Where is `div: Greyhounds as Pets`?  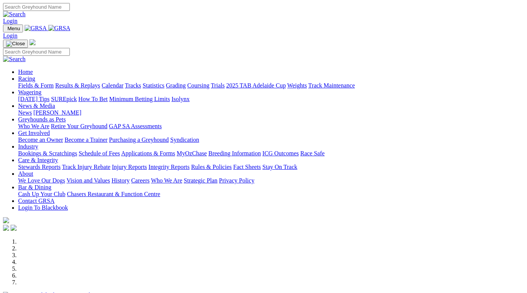 div: Greyhounds as Pets is located at coordinates (271, 126).